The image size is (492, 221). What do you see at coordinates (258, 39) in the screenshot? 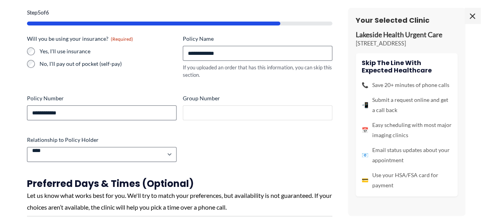
I see `label: Policy Name` at bounding box center [258, 39].